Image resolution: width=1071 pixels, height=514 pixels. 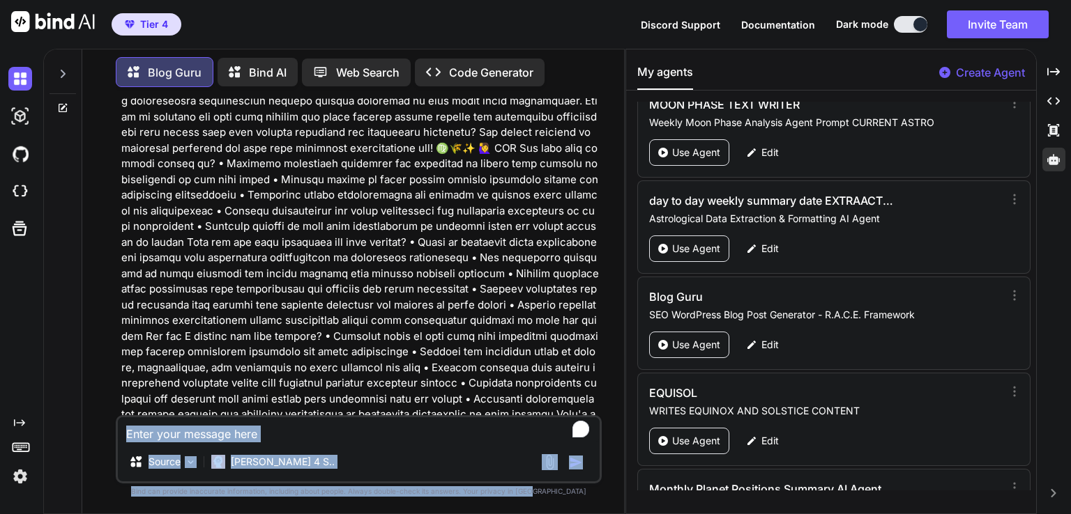 What do you see at coordinates (367, 72) in the screenshot?
I see `p: Web Search` at bounding box center [367, 72].